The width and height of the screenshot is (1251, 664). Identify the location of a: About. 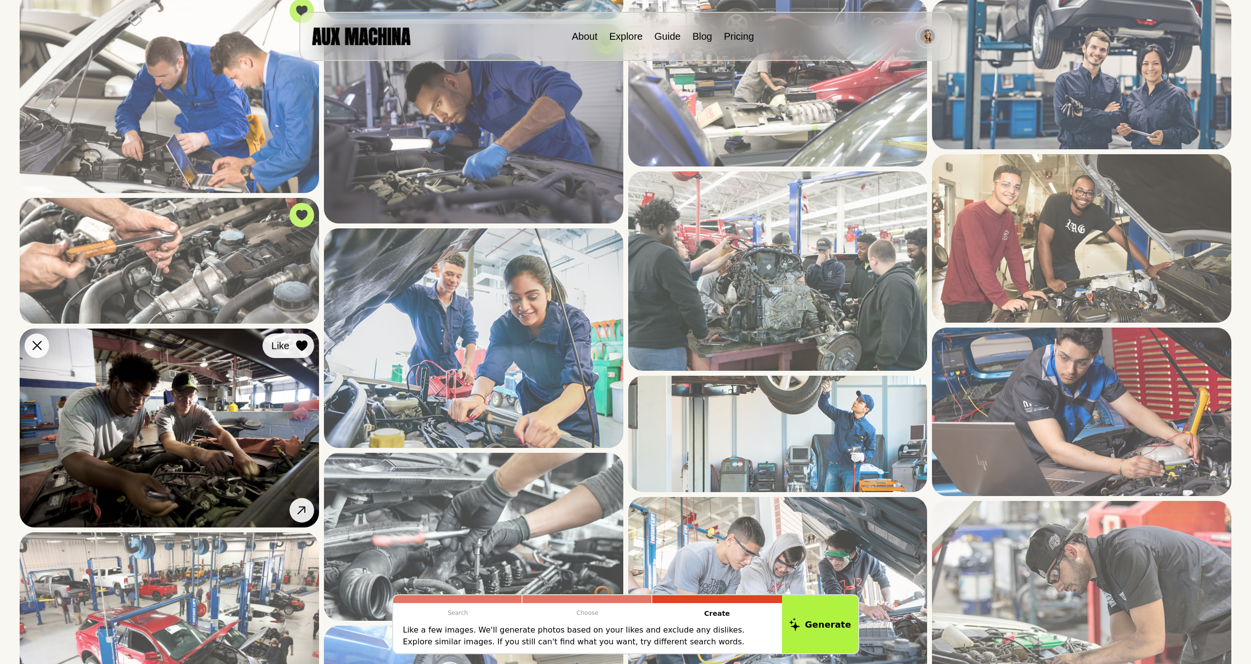
(584, 36).